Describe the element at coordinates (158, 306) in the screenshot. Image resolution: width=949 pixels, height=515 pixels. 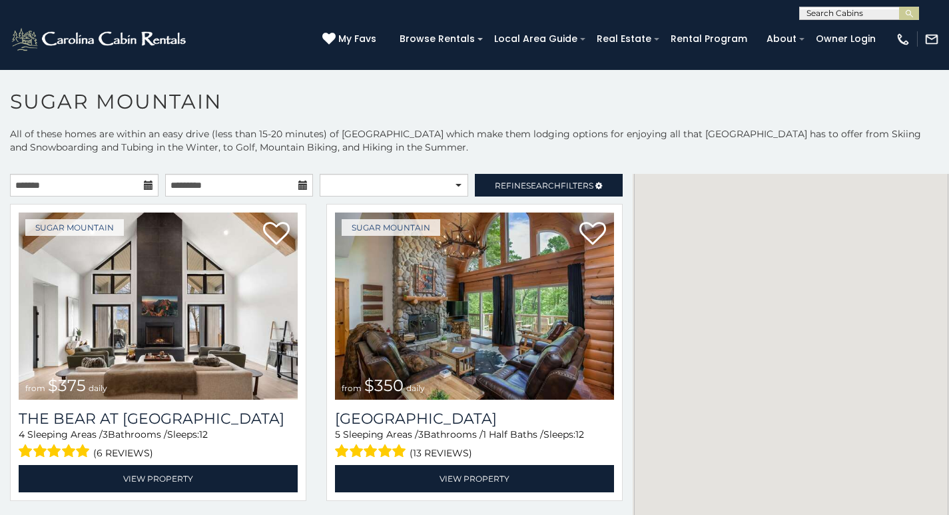
I see `img: The Bear At Sugar Mountain` at that location.